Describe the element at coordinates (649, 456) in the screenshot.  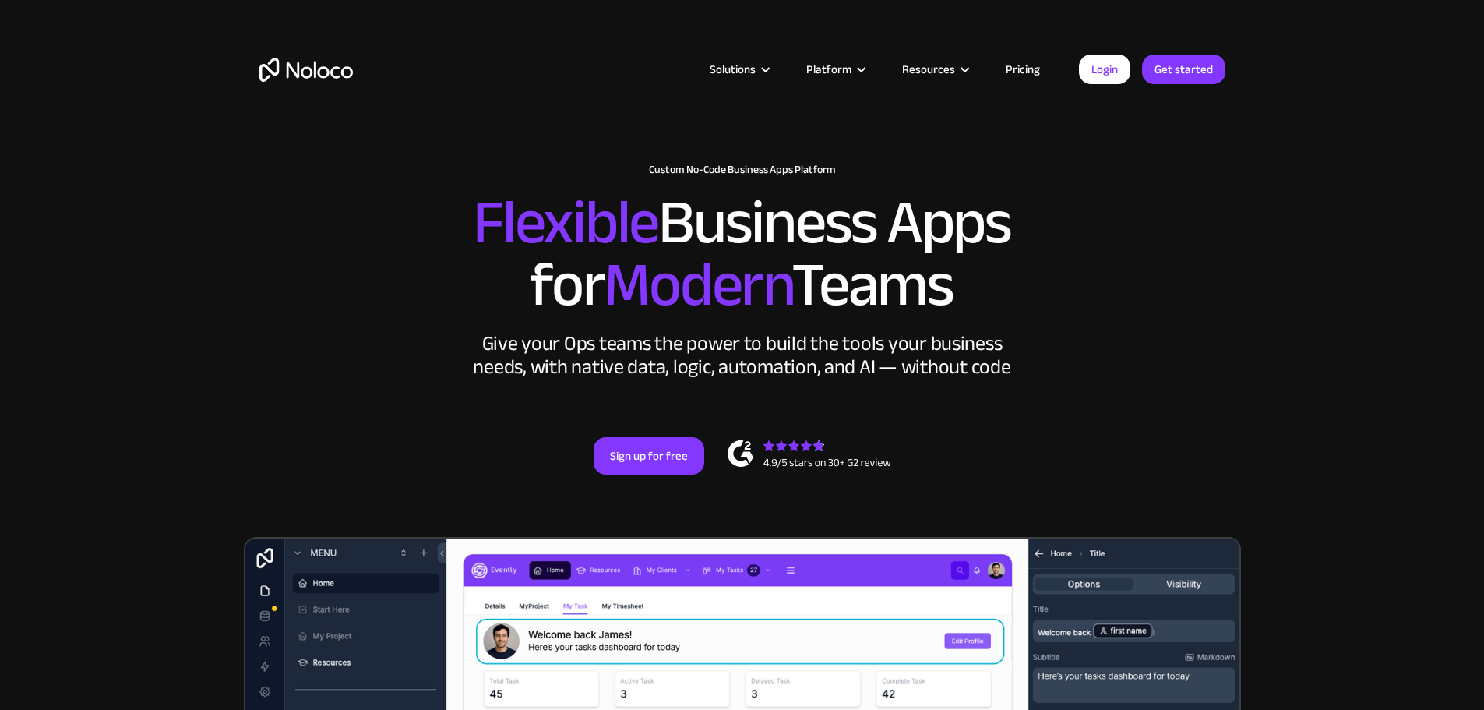
I see `a: Sign up for free` at that location.